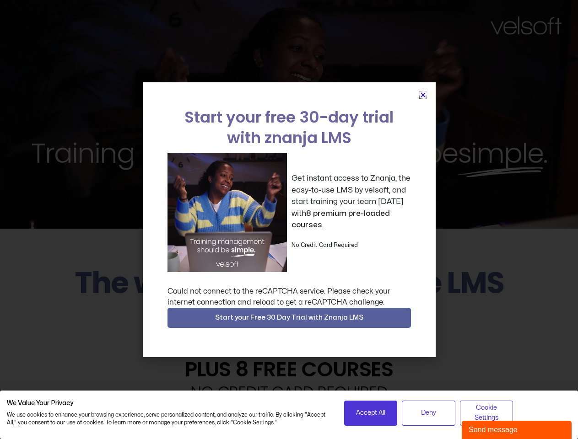 This screenshot has height=439, width=578. I want to click on strong: No Credit Card Required, so click(325, 245).